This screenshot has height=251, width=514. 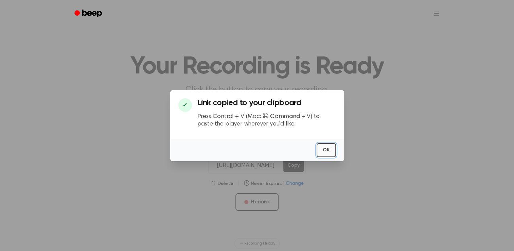 I want to click on button: Open menu, so click(x=437, y=14).